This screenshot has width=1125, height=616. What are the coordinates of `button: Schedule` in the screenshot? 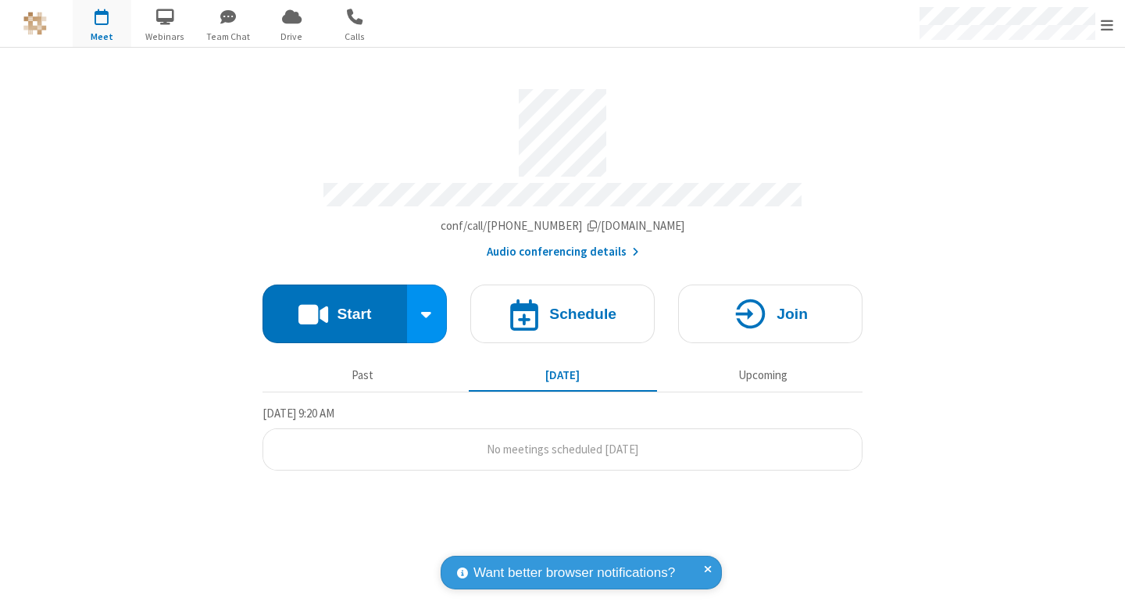 It's located at (562, 313).